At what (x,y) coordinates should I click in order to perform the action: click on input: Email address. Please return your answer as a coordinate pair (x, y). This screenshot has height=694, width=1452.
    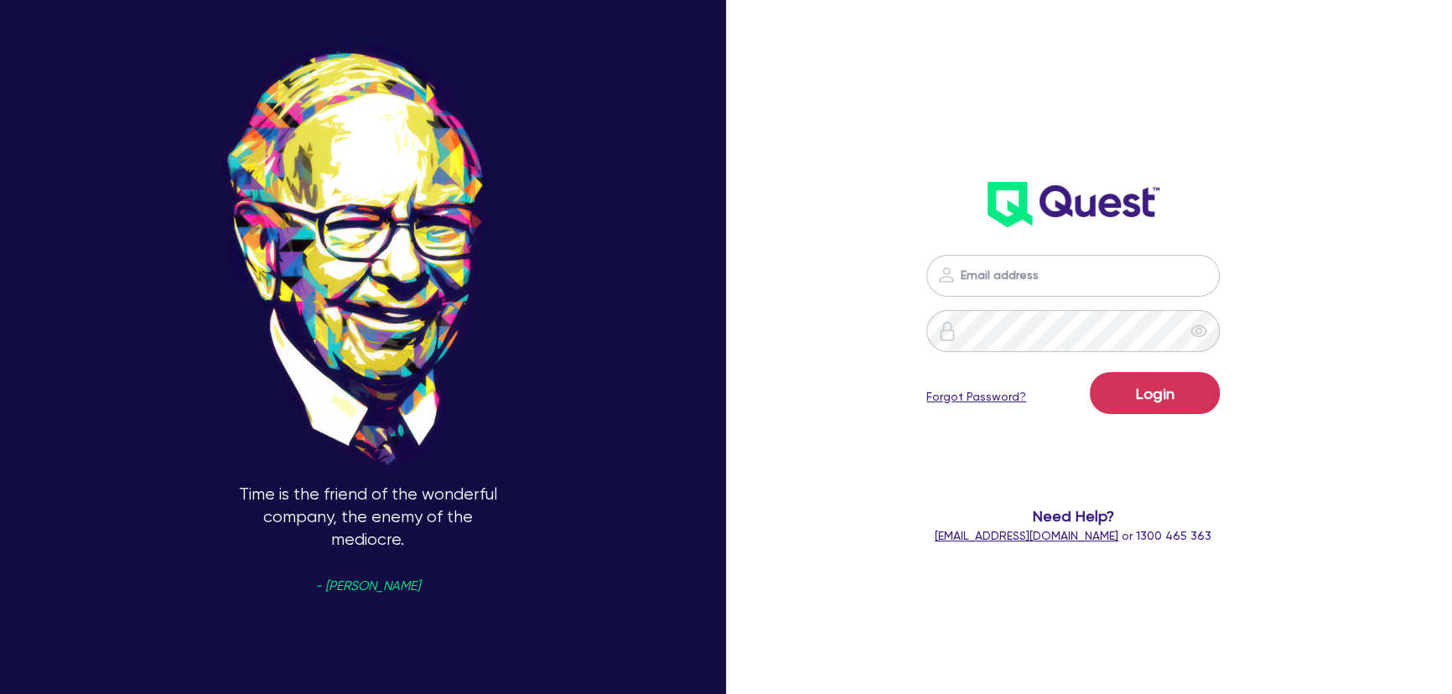
    Looking at the image, I should click on (1073, 276).